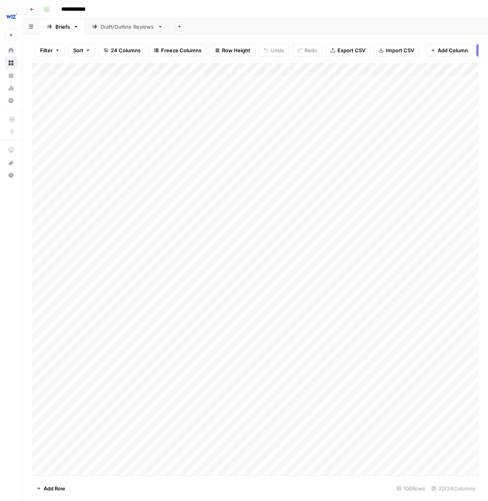 This screenshot has width=488, height=501. Describe the element at coordinates (51, 488) in the screenshot. I see `button: Add Row` at that location.